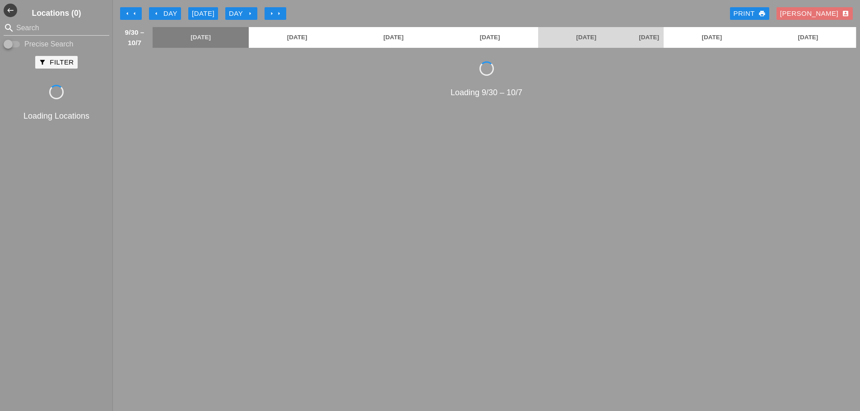 This screenshot has width=860, height=411. Describe the element at coordinates (10, 10) in the screenshot. I see `i: west` at that location.